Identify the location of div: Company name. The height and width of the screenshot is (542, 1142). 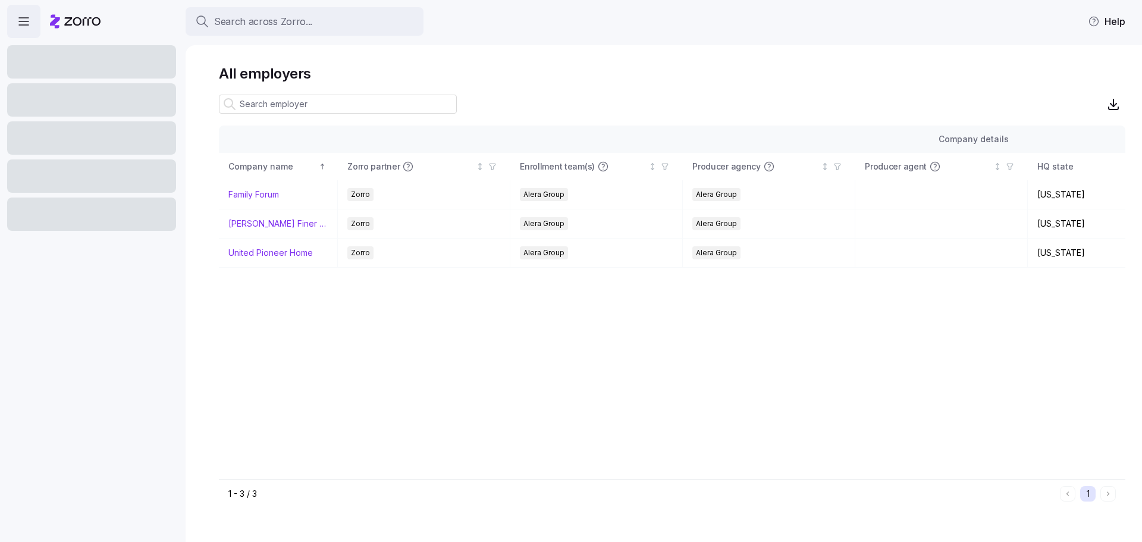
(272, 167).